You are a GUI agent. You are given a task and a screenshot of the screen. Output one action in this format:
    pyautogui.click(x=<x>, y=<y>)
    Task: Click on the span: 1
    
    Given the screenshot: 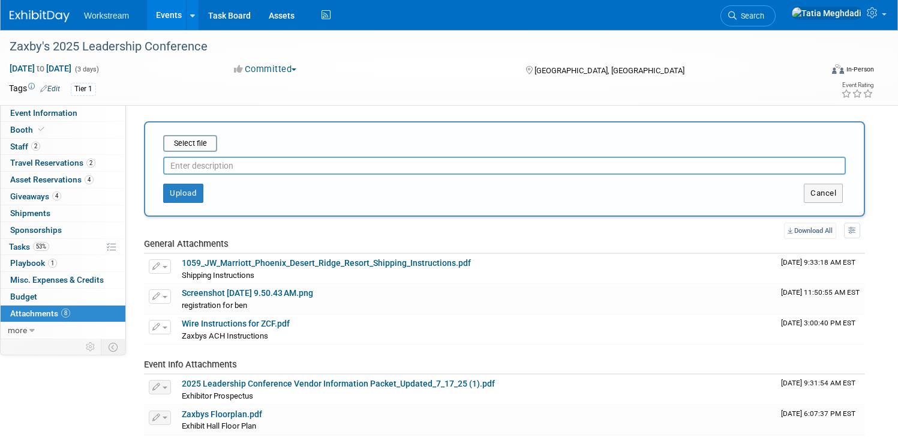 What is the action you would take?
    pyautogui.click(x=52, y=263)
    